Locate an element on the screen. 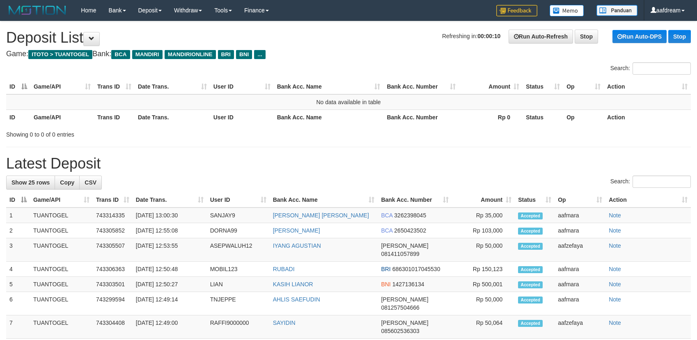  span: Copy 081257504666 to clipboard is located at coordinates (400, 308).